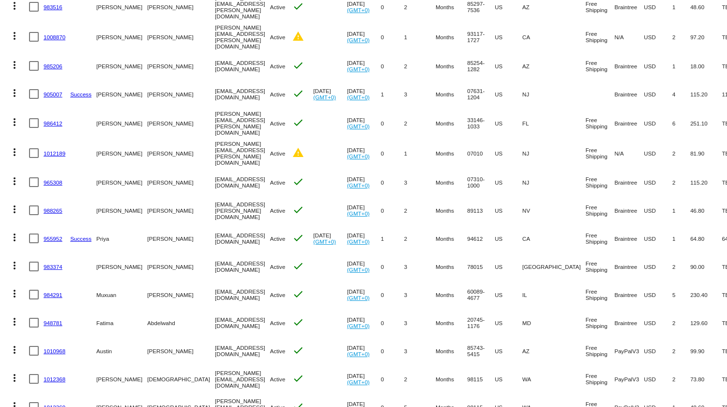  I want to click on mat-cell: 85254-1282, so click(481, 66).